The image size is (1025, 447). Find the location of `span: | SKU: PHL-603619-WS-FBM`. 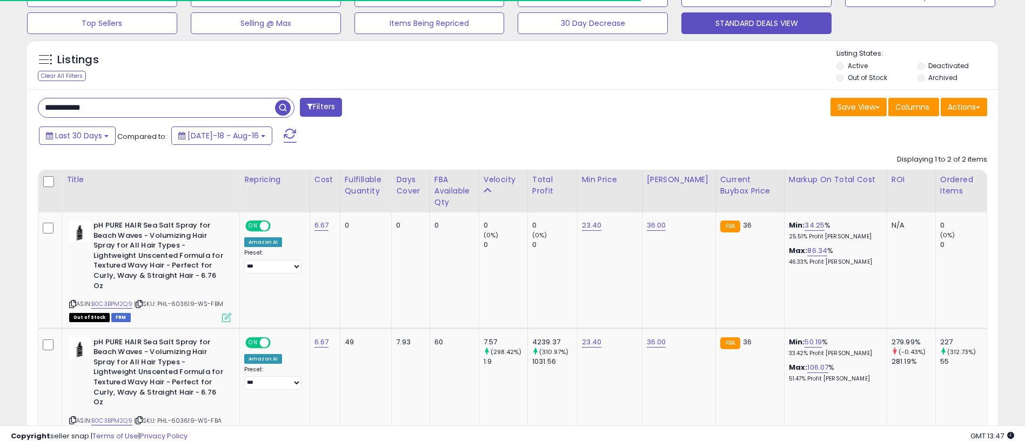

span: | SKU: PHL-603619-WS-FBM is located at coordinates (178, 304).